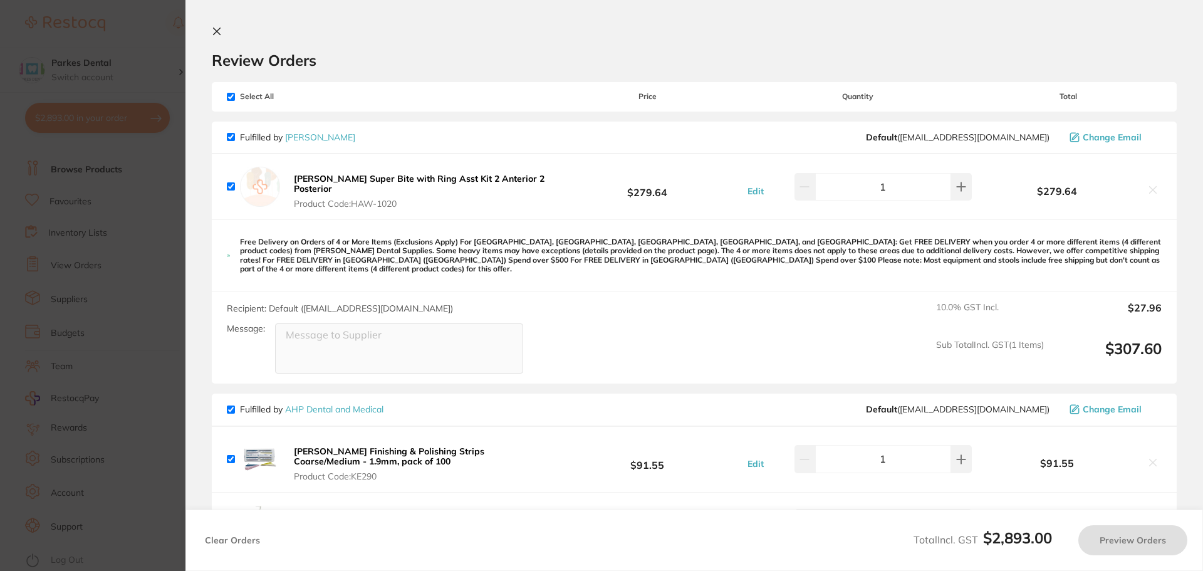 This screenshot has height=571, width=1203. Describe the element at coordinates (422, 476) in the screenshot. I see `span: Product Code: KE290` at that location.